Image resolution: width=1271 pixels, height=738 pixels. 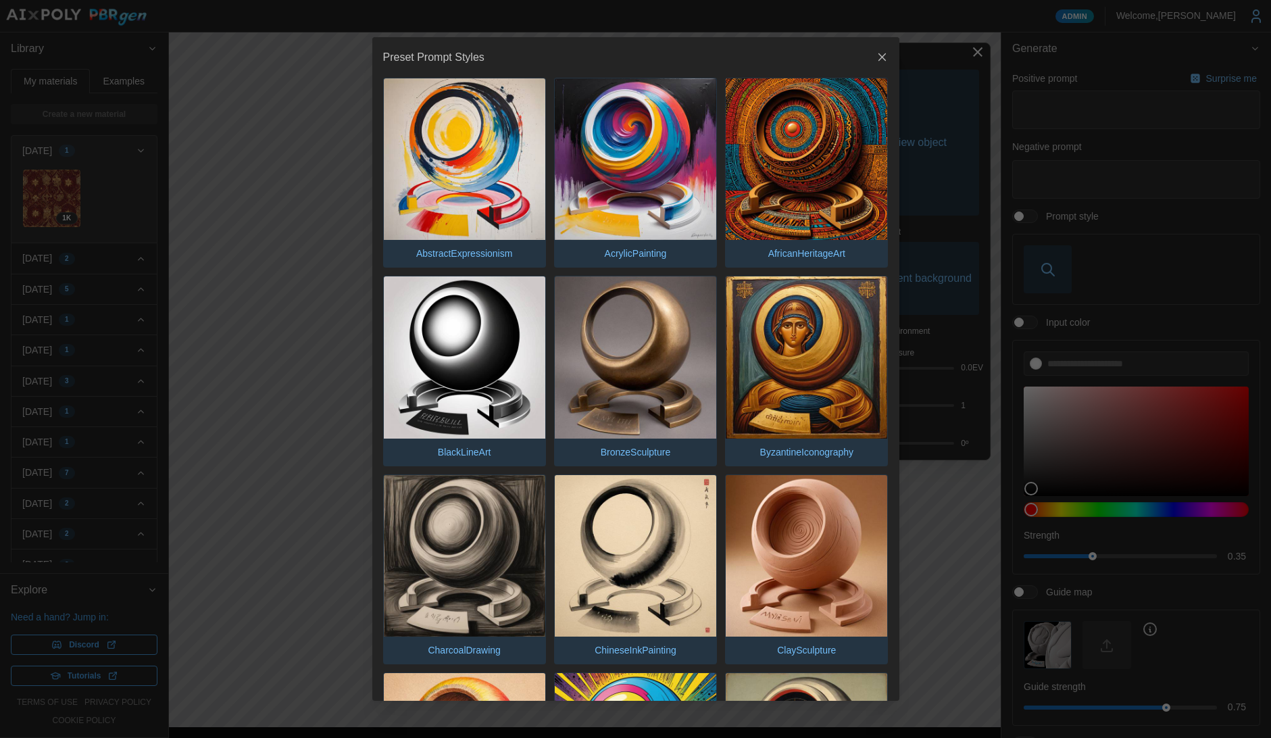 I want to click on img: CharcoalDrawing.jpg, so click(x=464, y=555).